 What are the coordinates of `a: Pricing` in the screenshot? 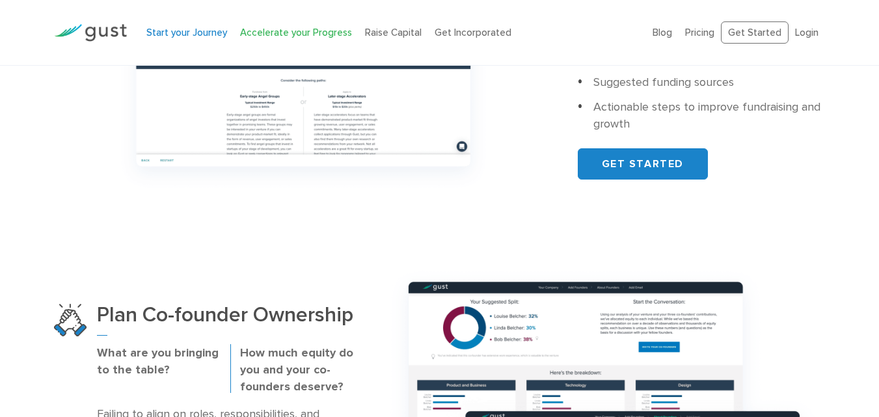 It's located at (699, 33).